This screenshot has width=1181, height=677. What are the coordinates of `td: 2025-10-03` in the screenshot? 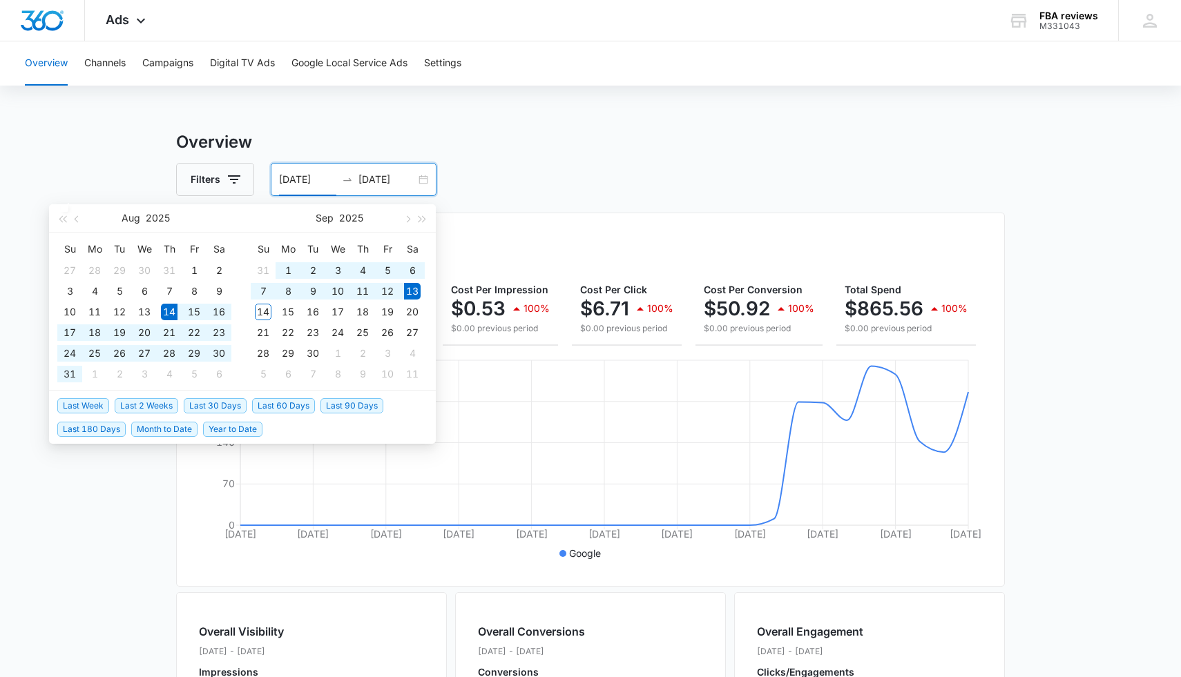 It's located at (387, 354).